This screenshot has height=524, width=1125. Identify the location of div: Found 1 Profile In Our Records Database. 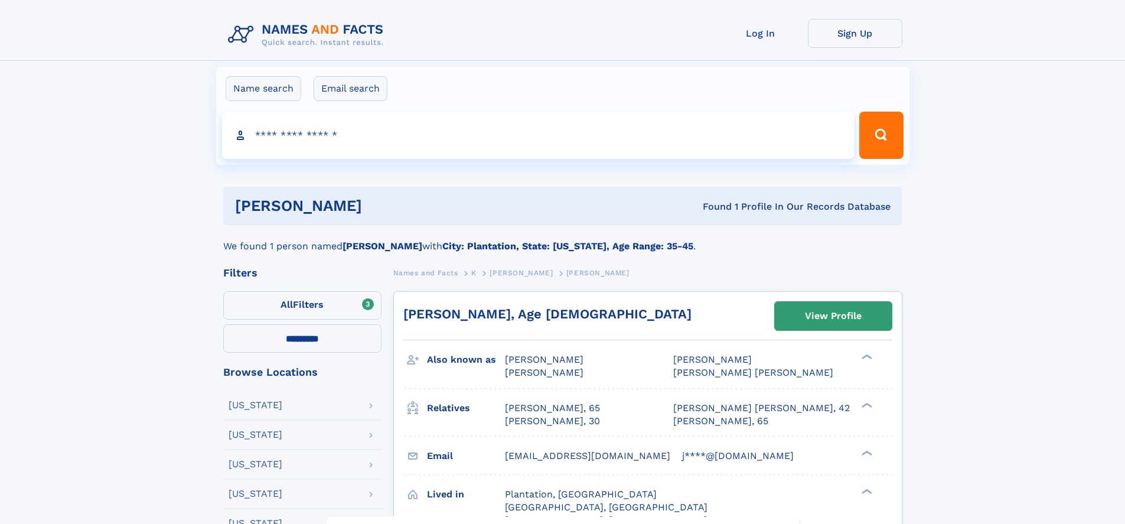
(711, 207).